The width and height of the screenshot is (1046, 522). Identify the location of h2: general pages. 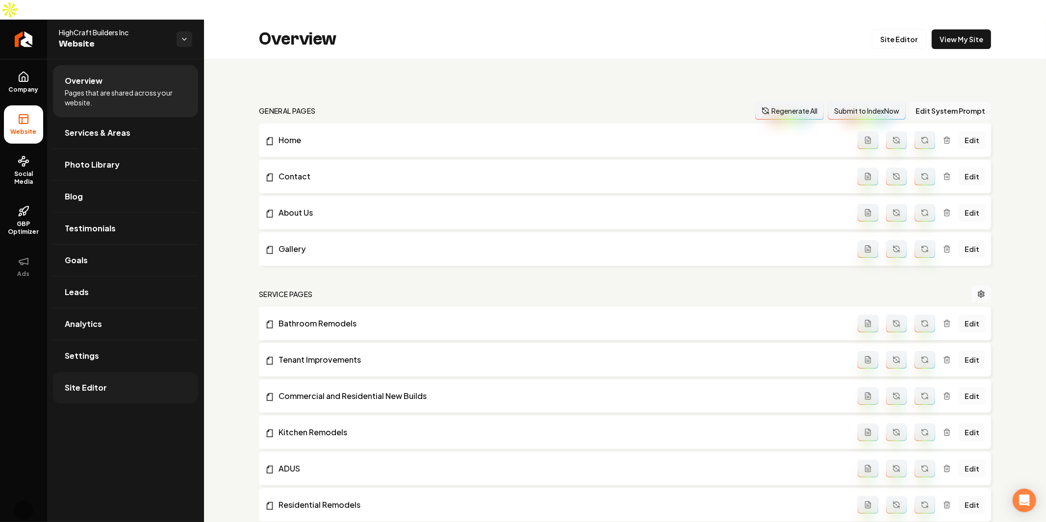
(287, 111).